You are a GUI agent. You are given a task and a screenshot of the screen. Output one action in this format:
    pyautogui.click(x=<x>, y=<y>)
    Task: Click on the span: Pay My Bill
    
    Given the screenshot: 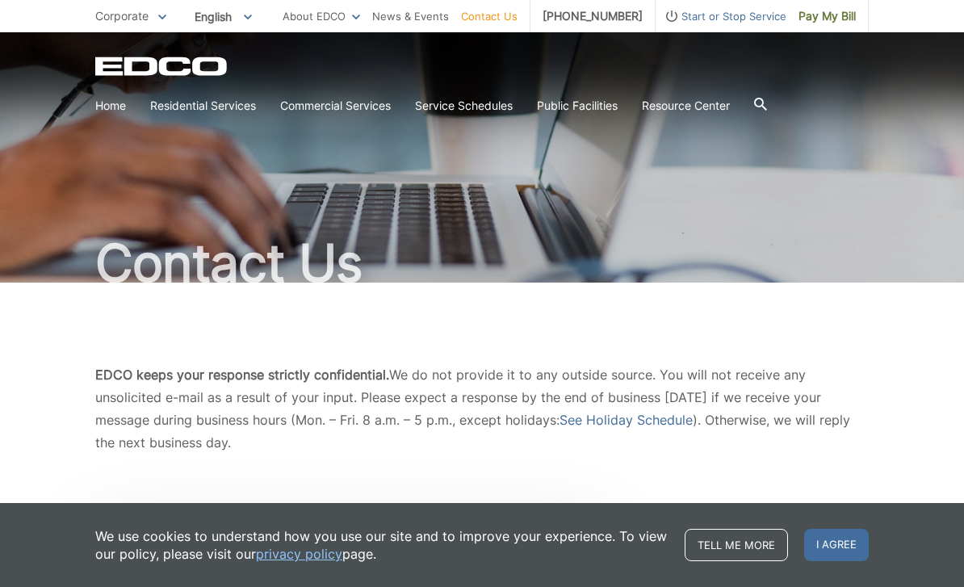 What is the action you would take?
    pyautogui.click(x=827, y=16)
    